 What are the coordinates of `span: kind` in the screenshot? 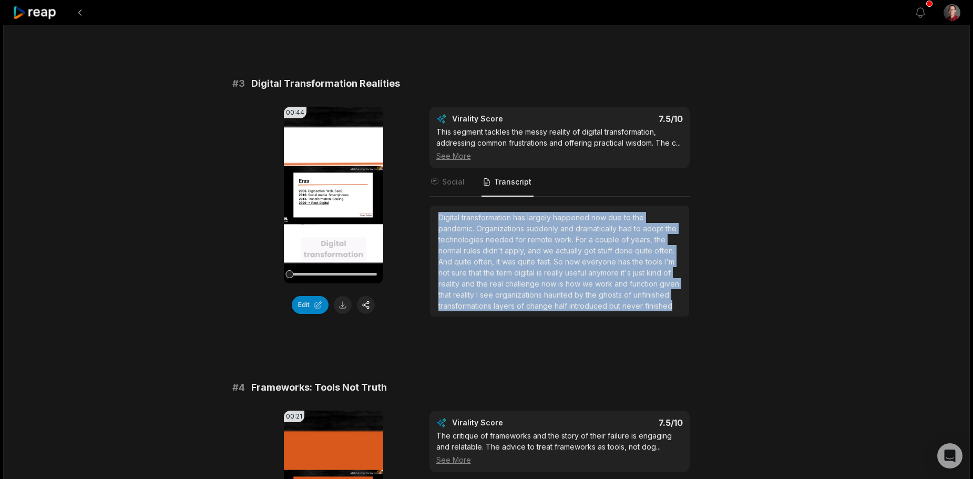 It's located at (655, 272).